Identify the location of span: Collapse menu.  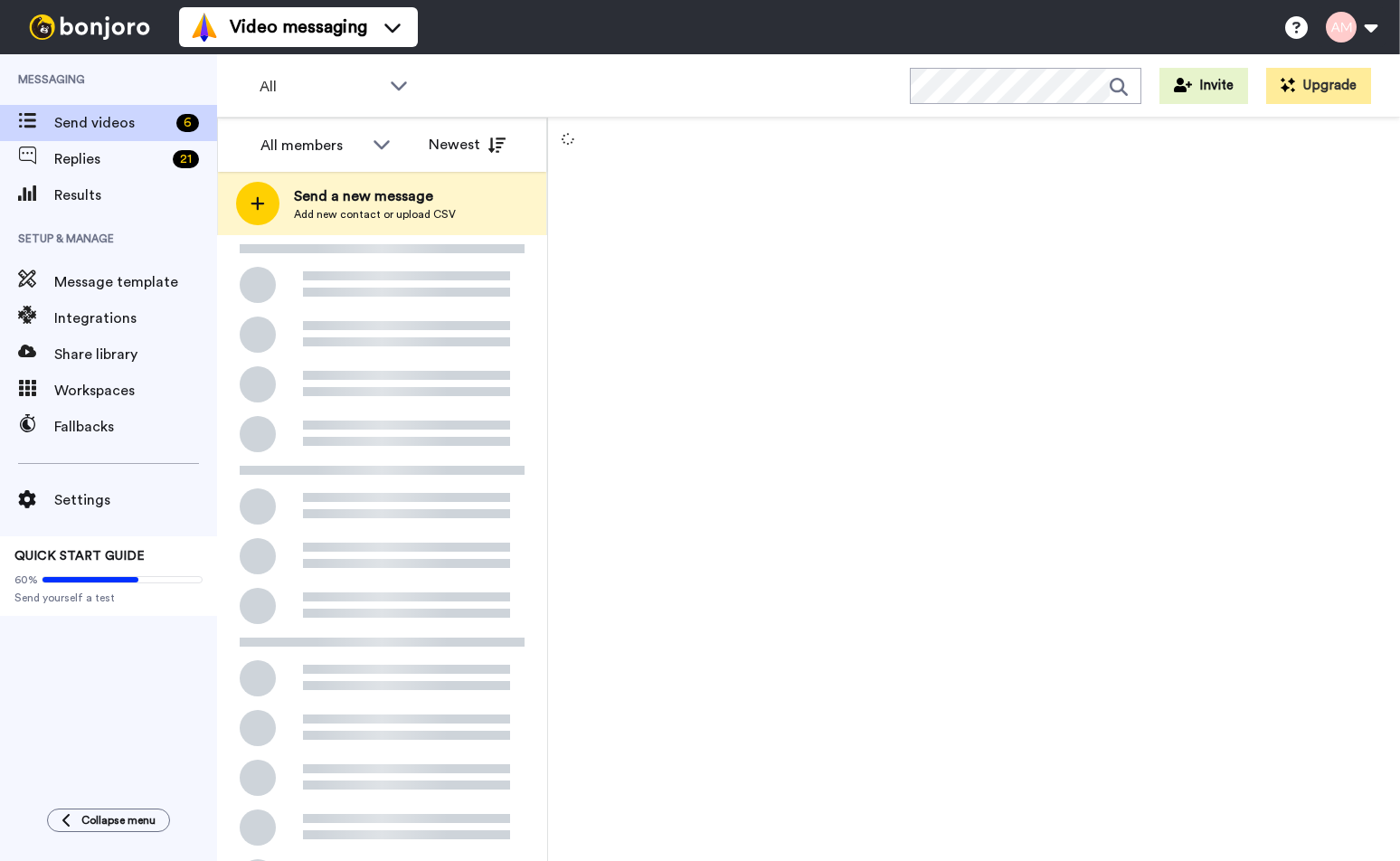
(118, 820).